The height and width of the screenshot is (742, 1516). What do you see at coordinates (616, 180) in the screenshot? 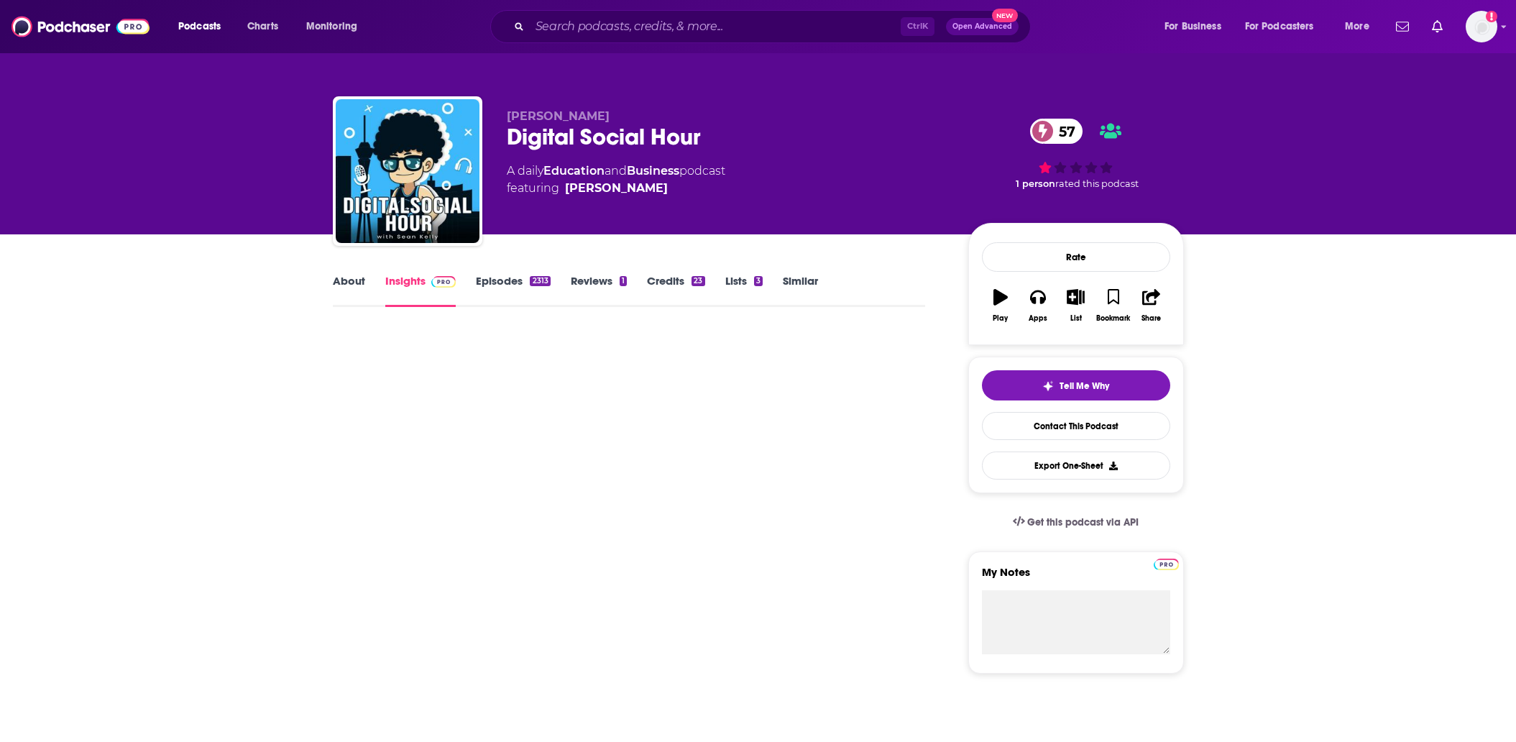
I see `div: A daily podcast` at bounding box center [616, 180].